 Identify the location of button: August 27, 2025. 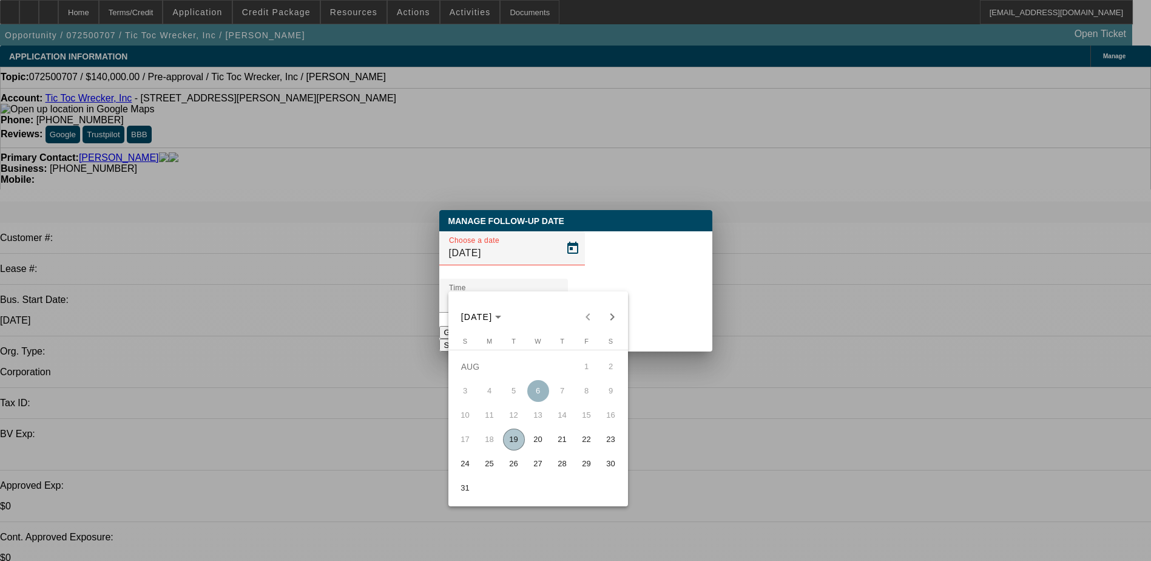
(538, 464).